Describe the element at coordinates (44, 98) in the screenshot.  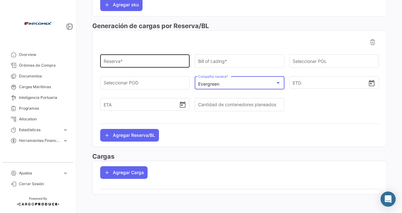
I see `span: Inteligencia Portuaria` at that location.